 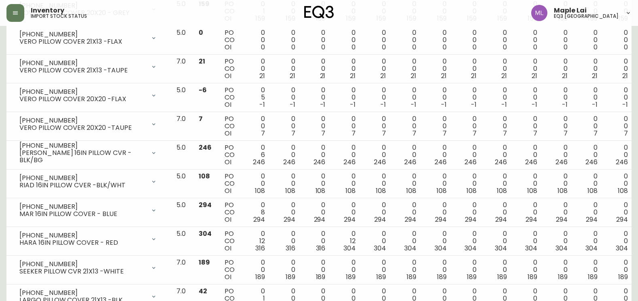 I want to click on div: RIAD 16IN PILLOW CVER -BLK/WHT, so click(x=83, y=185).